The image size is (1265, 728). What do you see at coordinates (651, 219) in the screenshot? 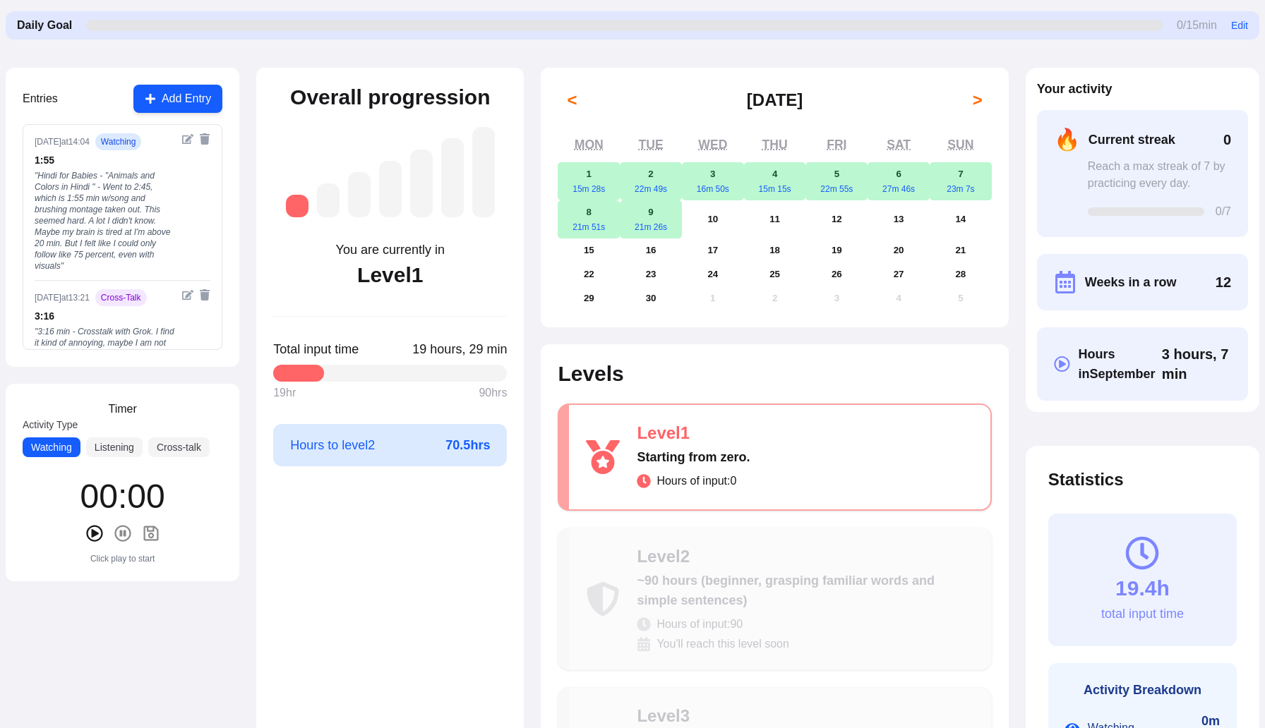
I see `button: September 9, 202521m 26s` at bounding box center [651, 219].